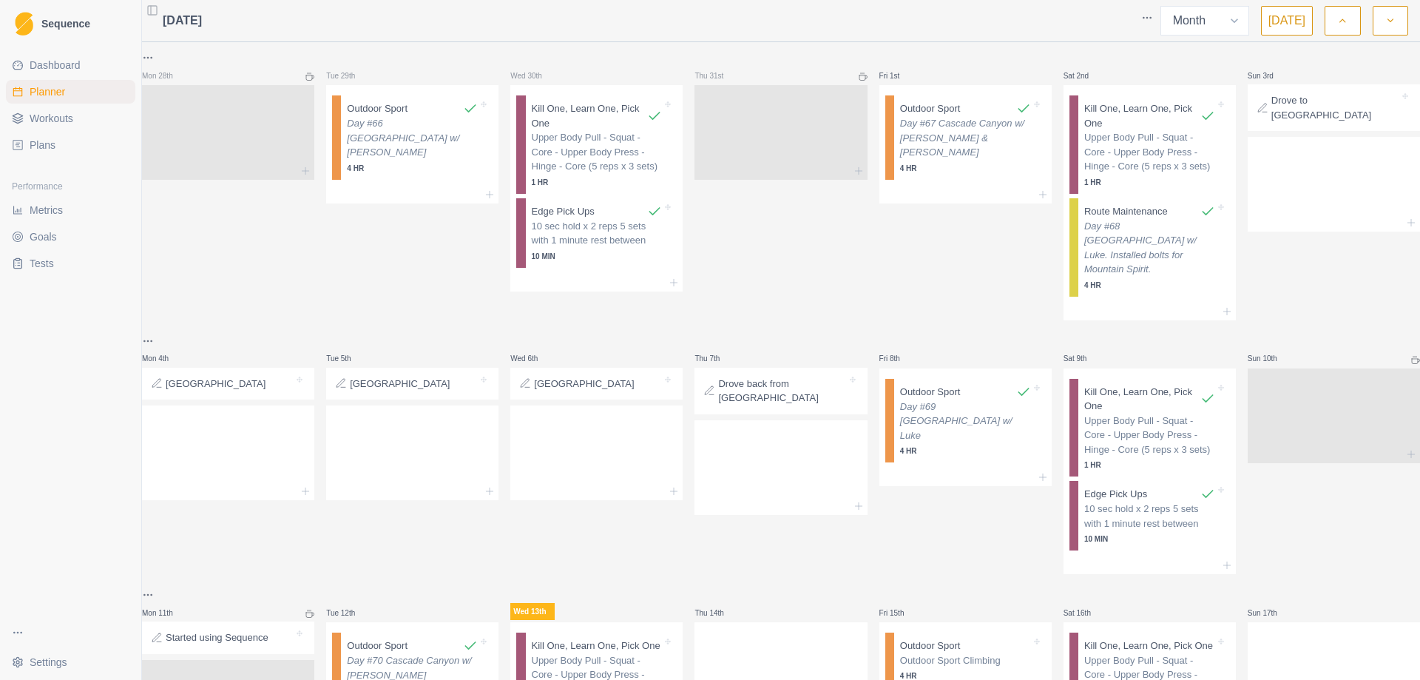  Describe the element at coordinates (66, 24) in the screenshot. I see `span: Sequence` at that location.